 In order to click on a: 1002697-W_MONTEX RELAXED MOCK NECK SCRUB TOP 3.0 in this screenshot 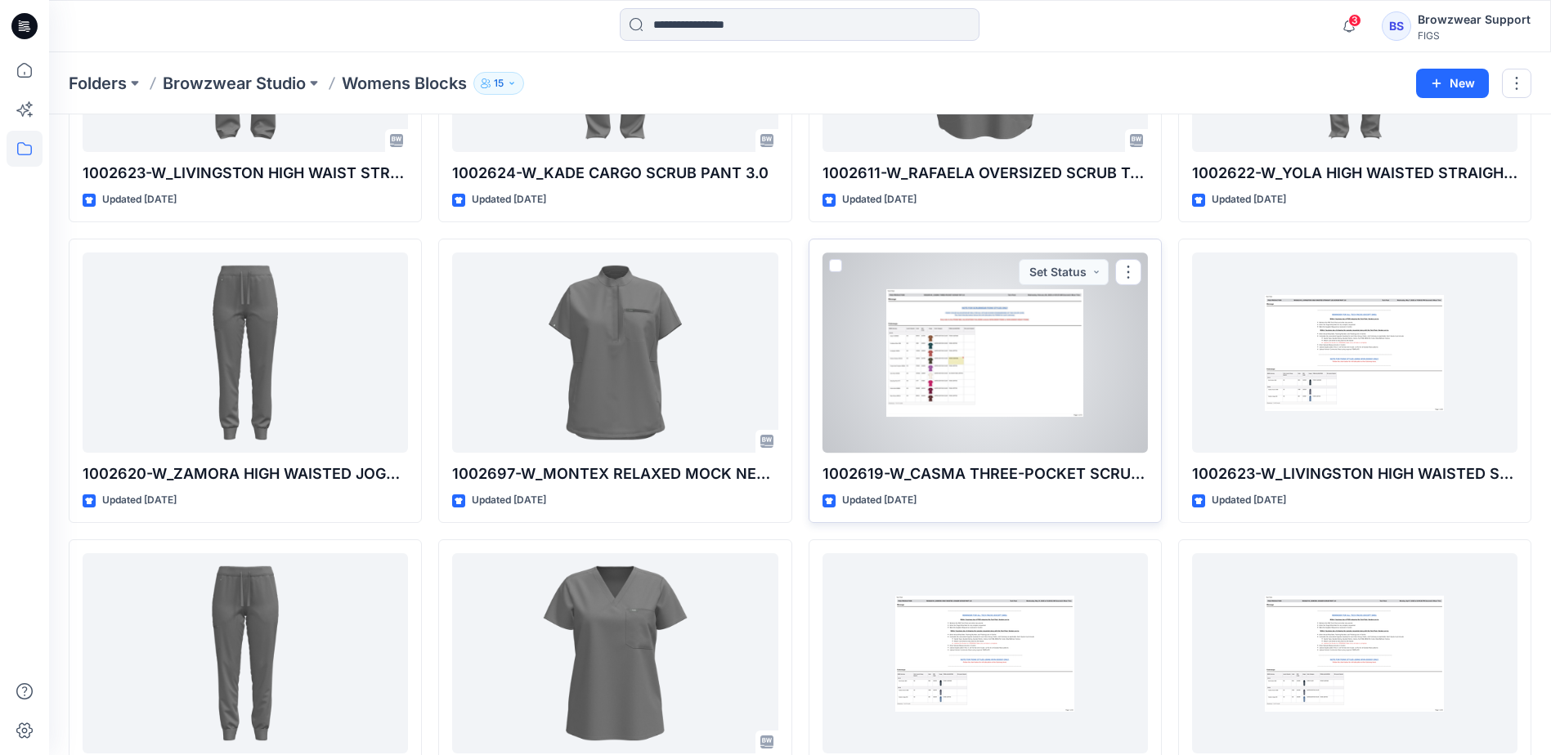, I will do `click(615, 352)`.